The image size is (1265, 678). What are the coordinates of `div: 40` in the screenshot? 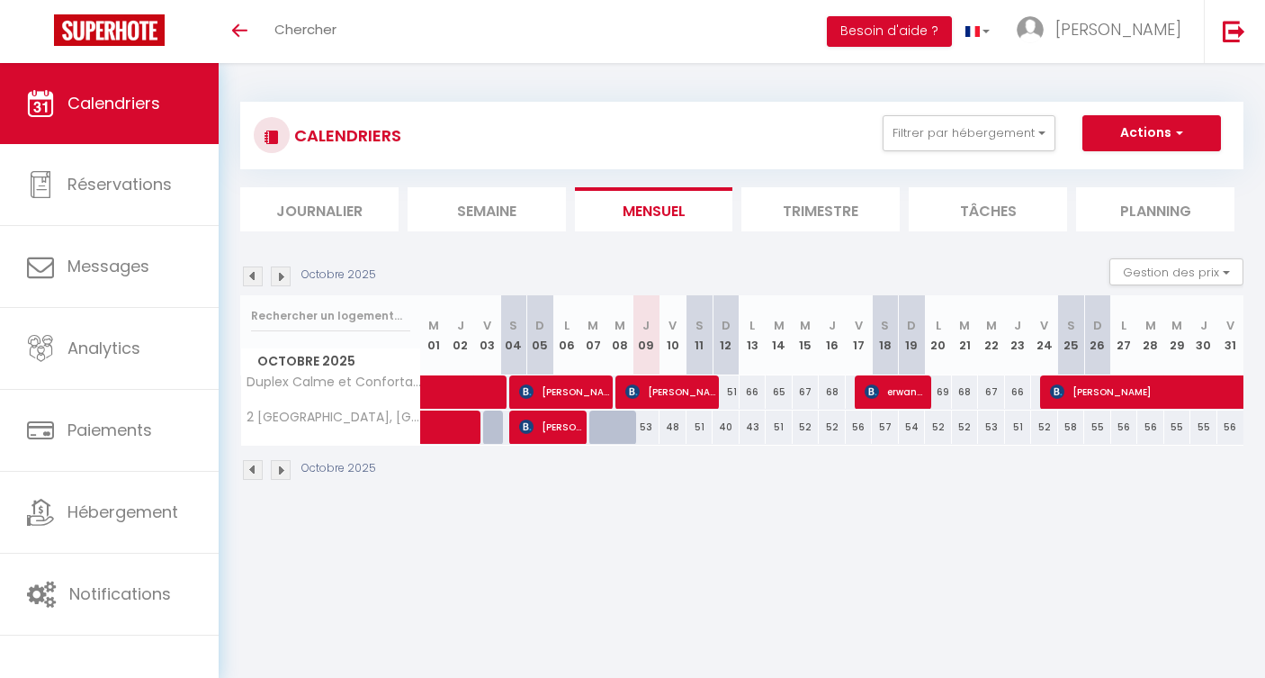 It's located at (726, 427).